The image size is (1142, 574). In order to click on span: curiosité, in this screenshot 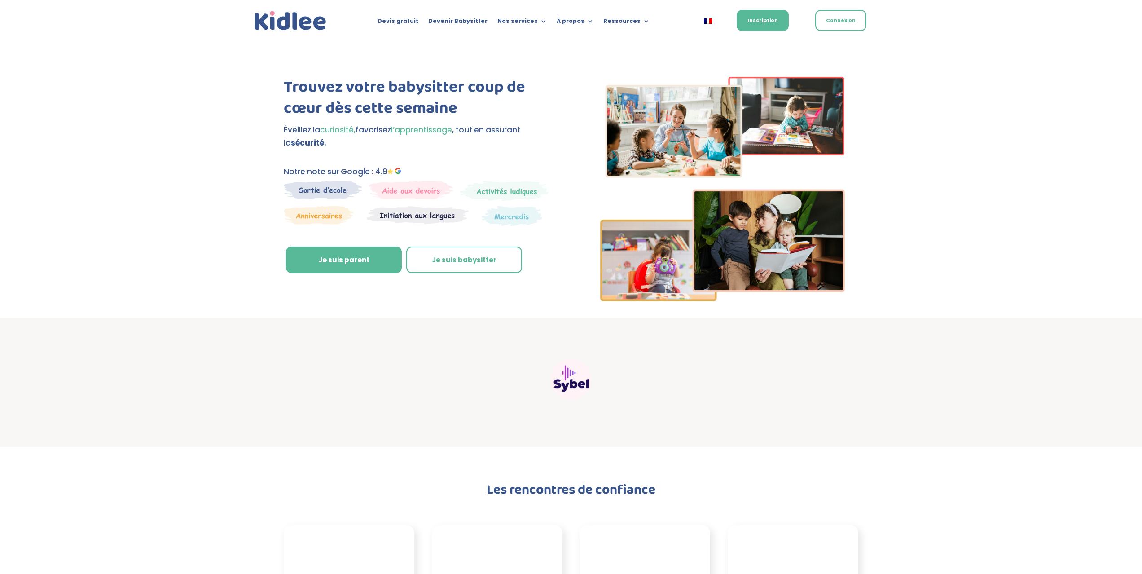, I will do `click(338, 130)`.